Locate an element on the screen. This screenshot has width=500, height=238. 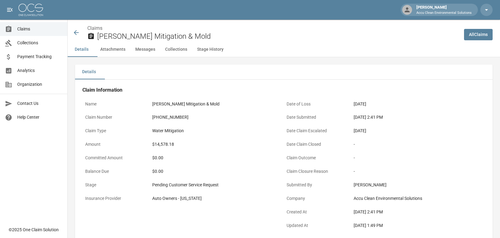
span: Organization is located at coordinates (40, 84).